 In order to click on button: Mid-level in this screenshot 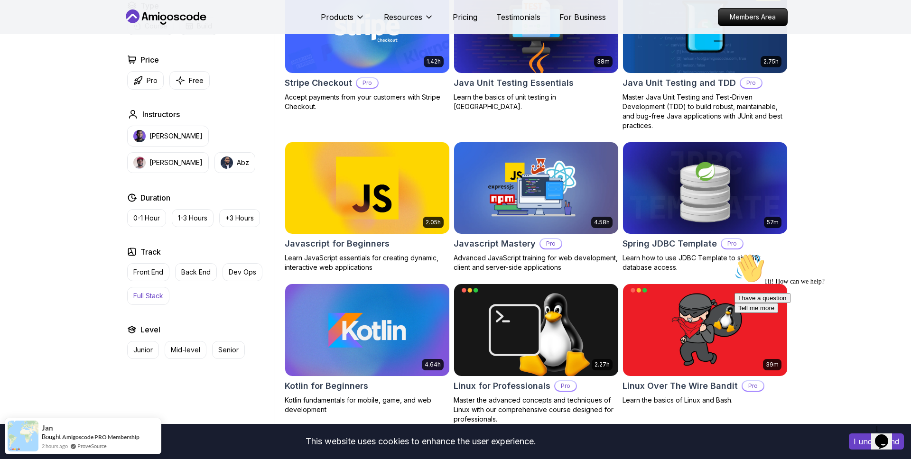, I will do `click(185, 350)`.